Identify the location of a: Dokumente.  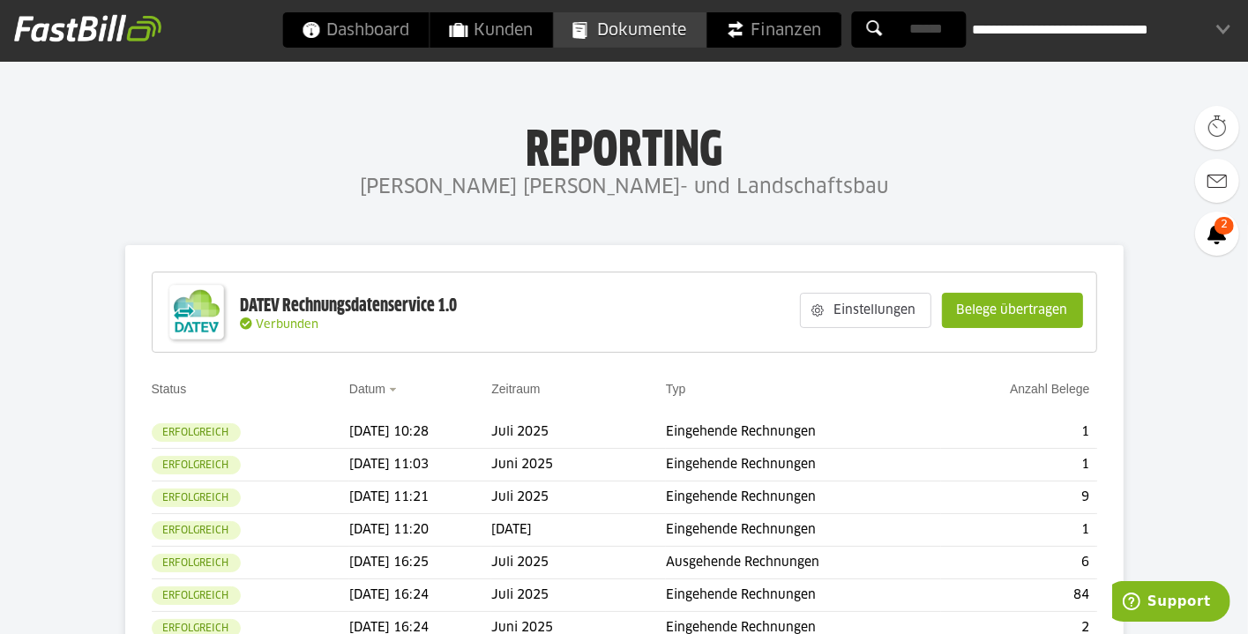
(629, 30).